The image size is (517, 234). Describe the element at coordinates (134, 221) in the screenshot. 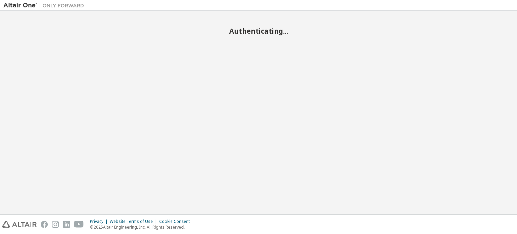

I see `div: Website Terms of Use` at that location.